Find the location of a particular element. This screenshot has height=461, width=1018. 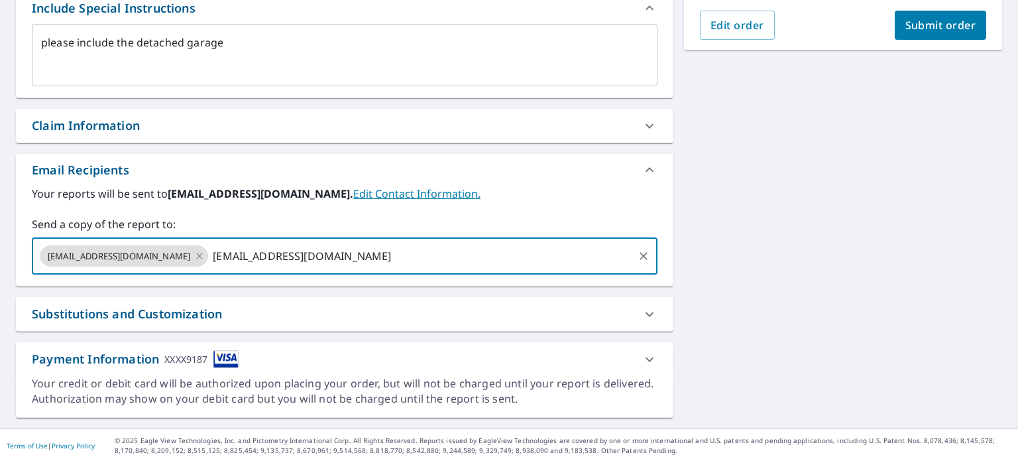

button: Edit order is located at coordinates (737, 25).